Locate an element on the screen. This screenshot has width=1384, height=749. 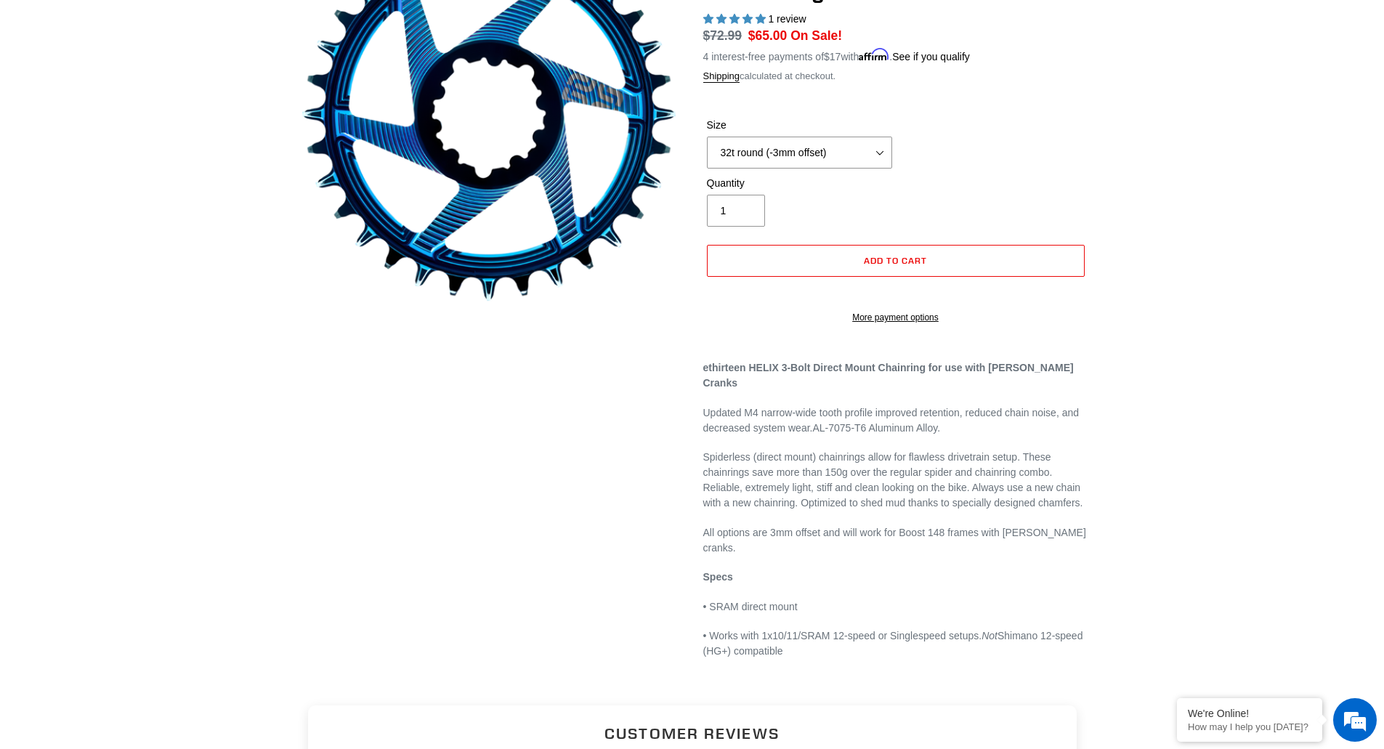
label: Quantity is located at coordinates (799, 183).